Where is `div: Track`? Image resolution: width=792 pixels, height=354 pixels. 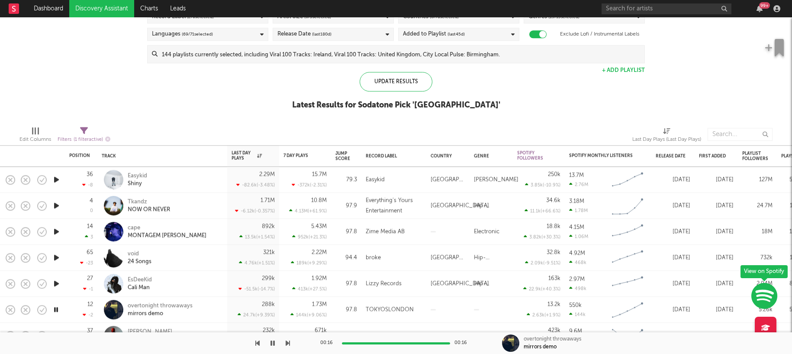 div: Track is located at coordinates (160, 156).